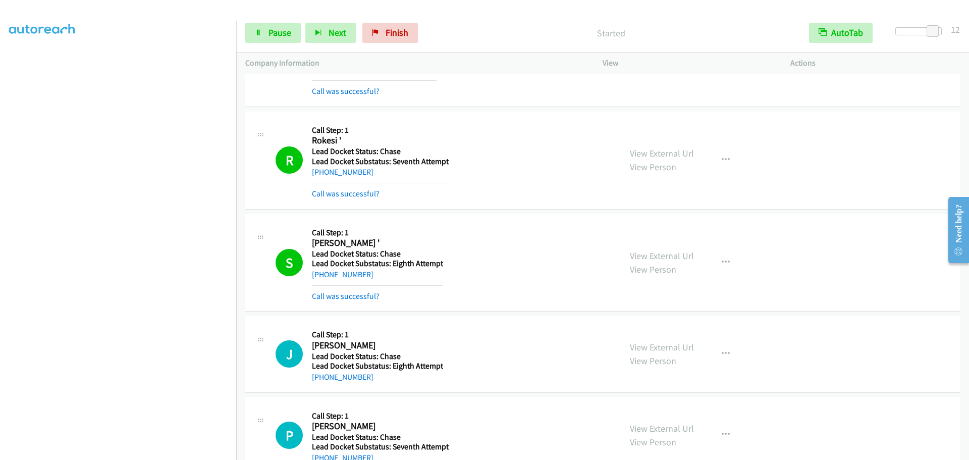  I want to click on h1: R, so click(289, 160).